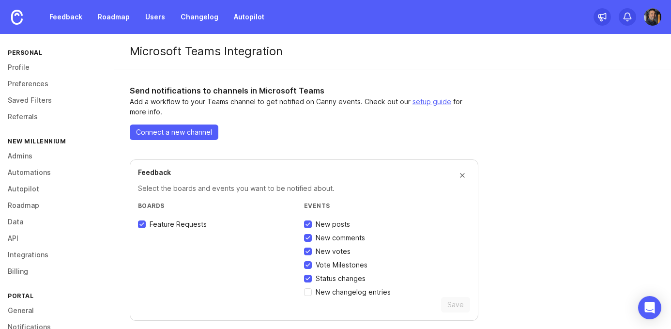  What do you see at coordinates (340, 238) in the screenshot?
I see `span: New comments` at bounding box center [340, 238].